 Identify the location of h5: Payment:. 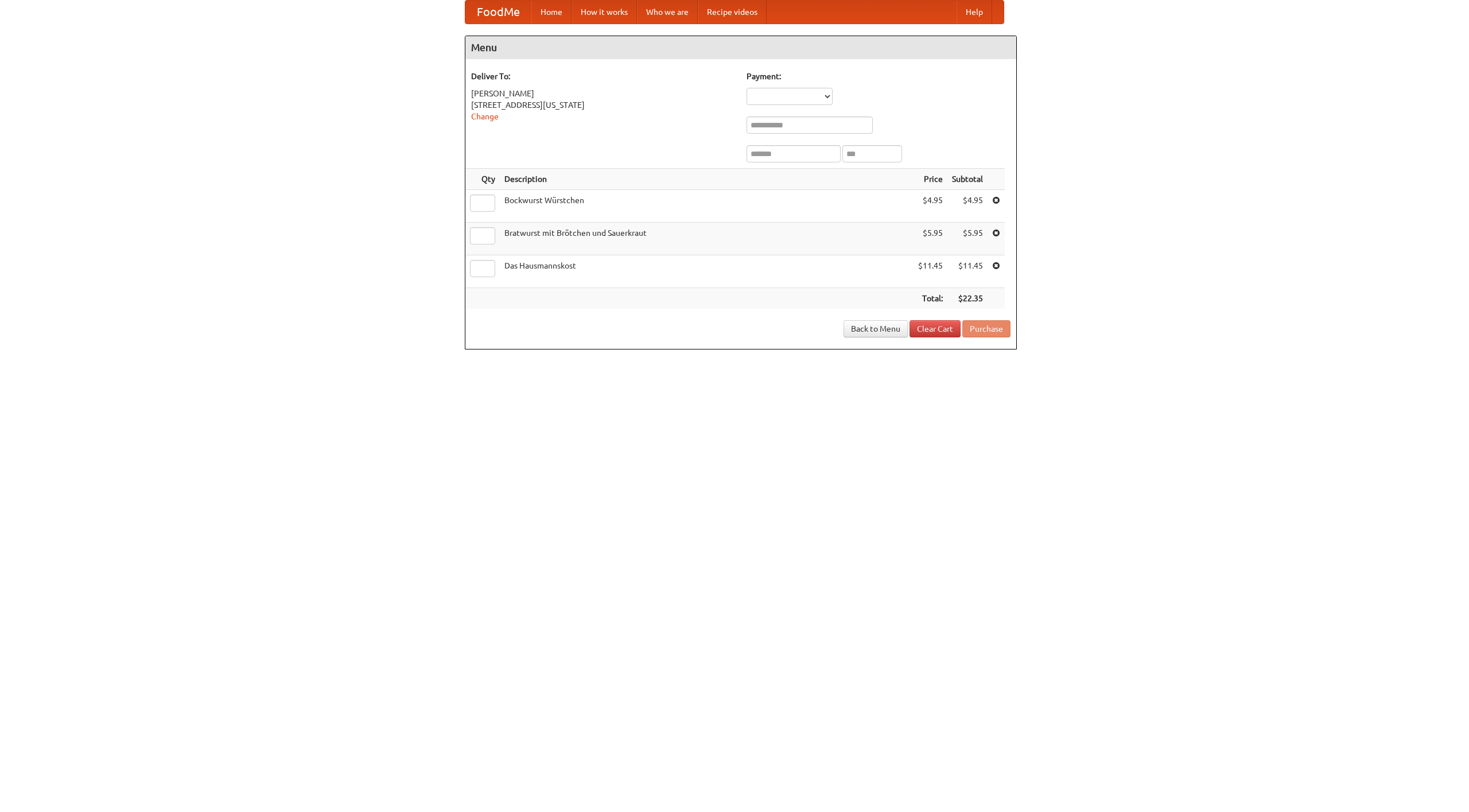
(879, 77).